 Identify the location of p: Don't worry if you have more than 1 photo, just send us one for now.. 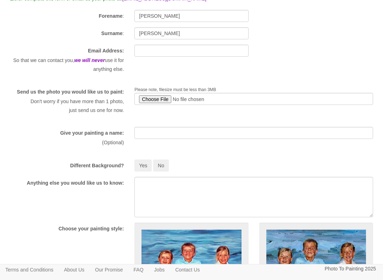
(67, 106).